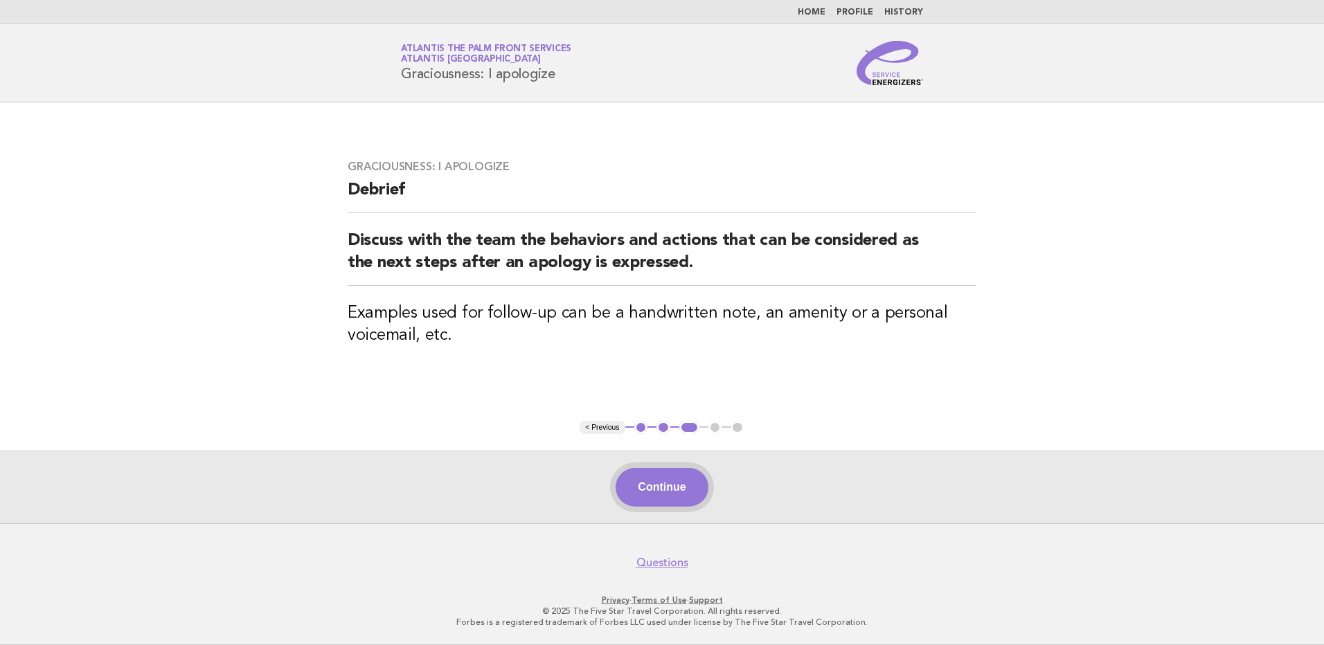 This screenshot has height=645, width=1324. What do you see at coordinates (662, 258) in the screenshot?
I see `h2: Discuss with the team the behaviors and actions that can be considered as the next steps after an...` at bounding box center [662, 258].